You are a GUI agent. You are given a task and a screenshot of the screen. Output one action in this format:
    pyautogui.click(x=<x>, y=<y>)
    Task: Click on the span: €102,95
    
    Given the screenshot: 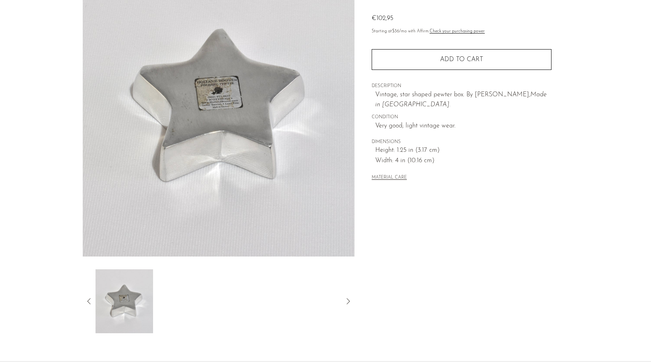 What is the action you would take?
    pyautogui.click(x=383, y=18)
    